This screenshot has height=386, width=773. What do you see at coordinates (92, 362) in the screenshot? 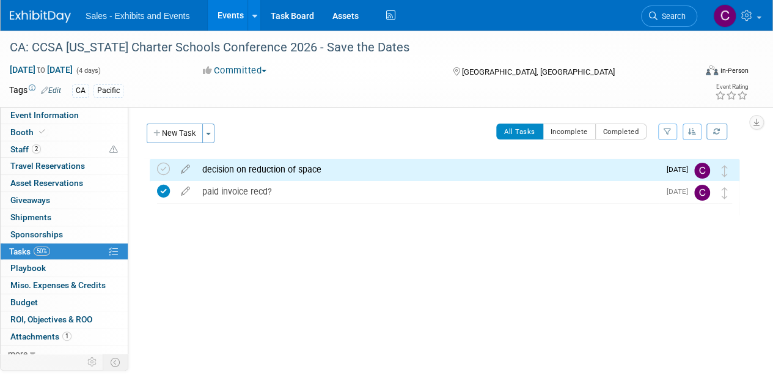
I see `td: Personalize Event Tab Strip` at bounding box center [92, 362].